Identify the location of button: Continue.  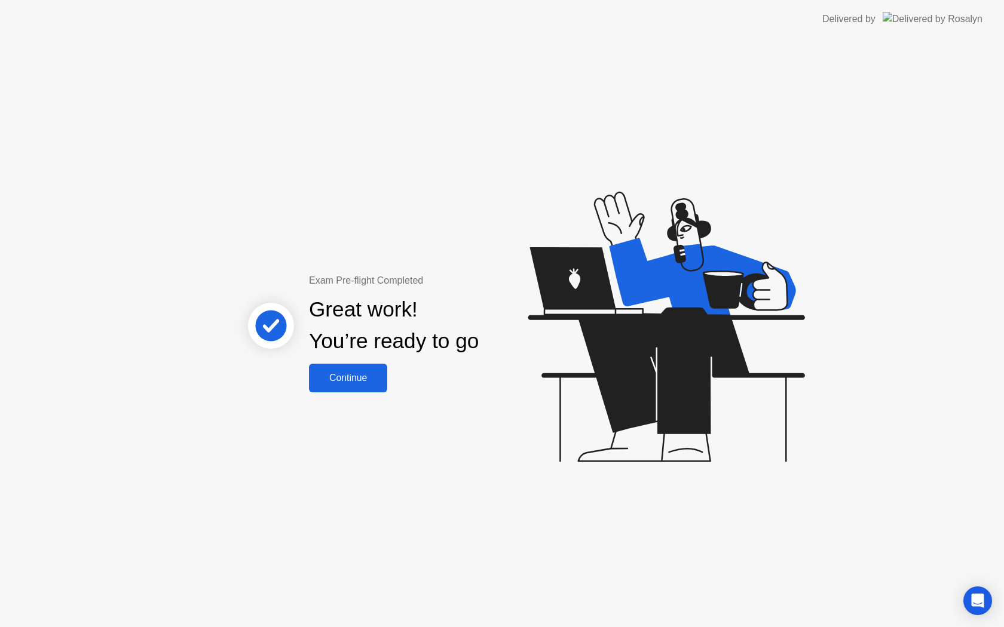
(348, 378).